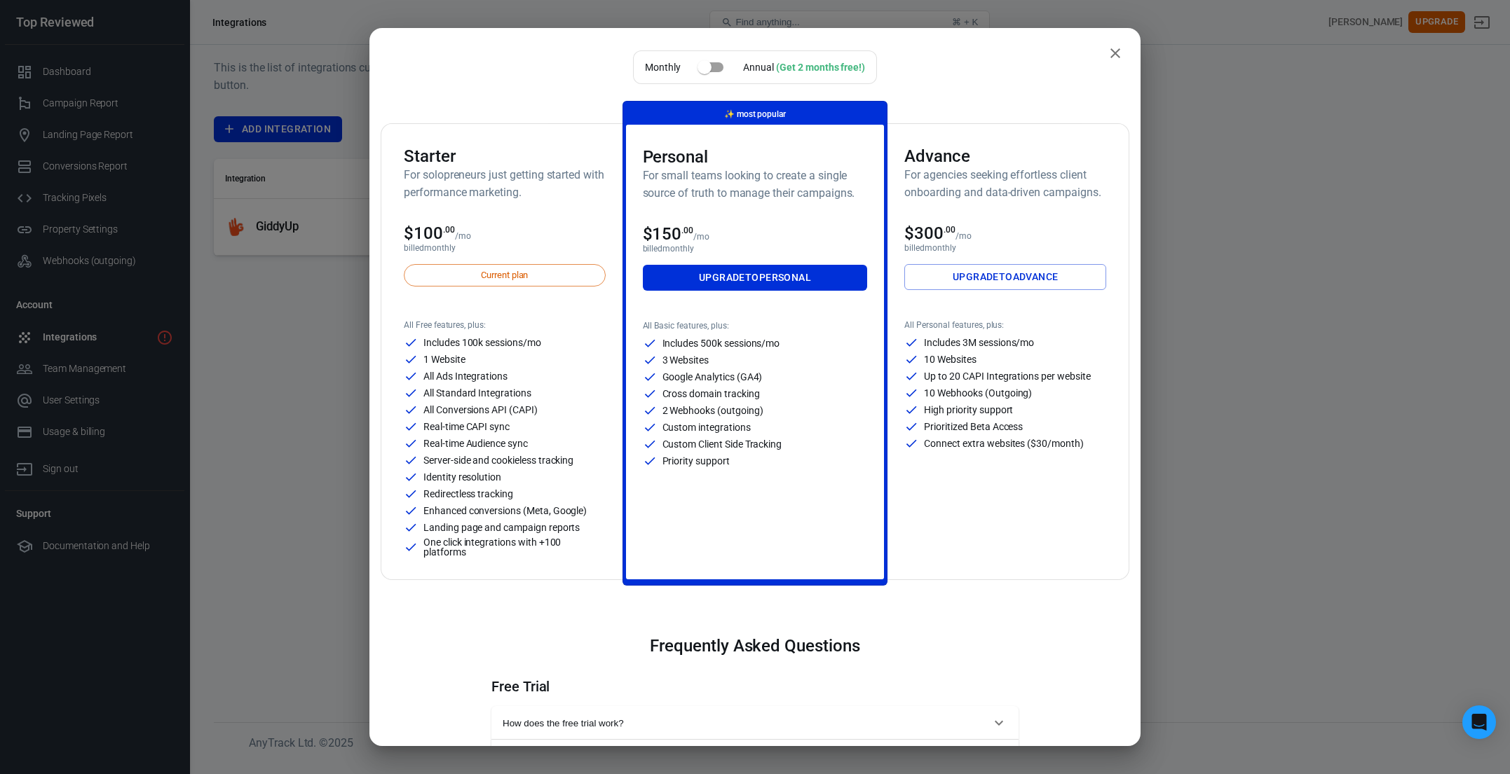  What do you see at coordinates (755, 278) in the screenshot?
I see `a: UpgradetoPersonal` at bounding box center [755, 278].